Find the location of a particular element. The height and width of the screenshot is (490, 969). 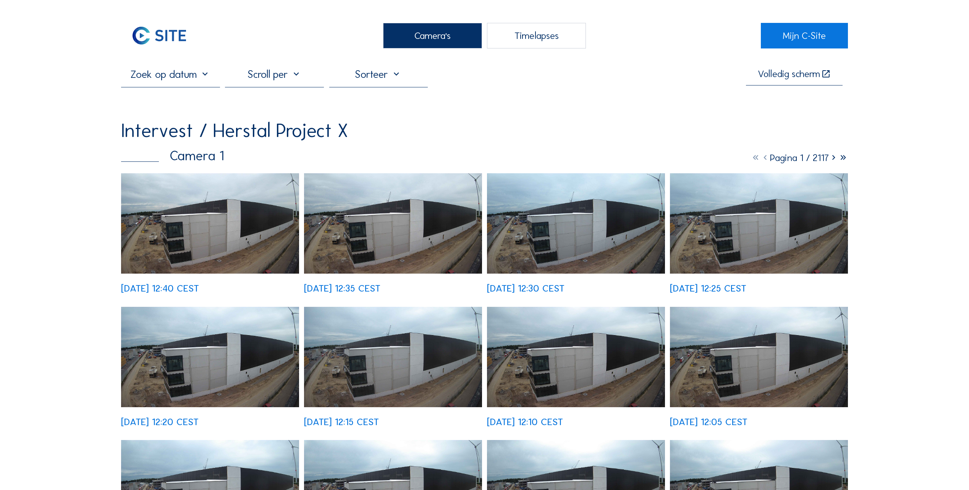

img: image_53389746 is located at coordinates (393, 223).